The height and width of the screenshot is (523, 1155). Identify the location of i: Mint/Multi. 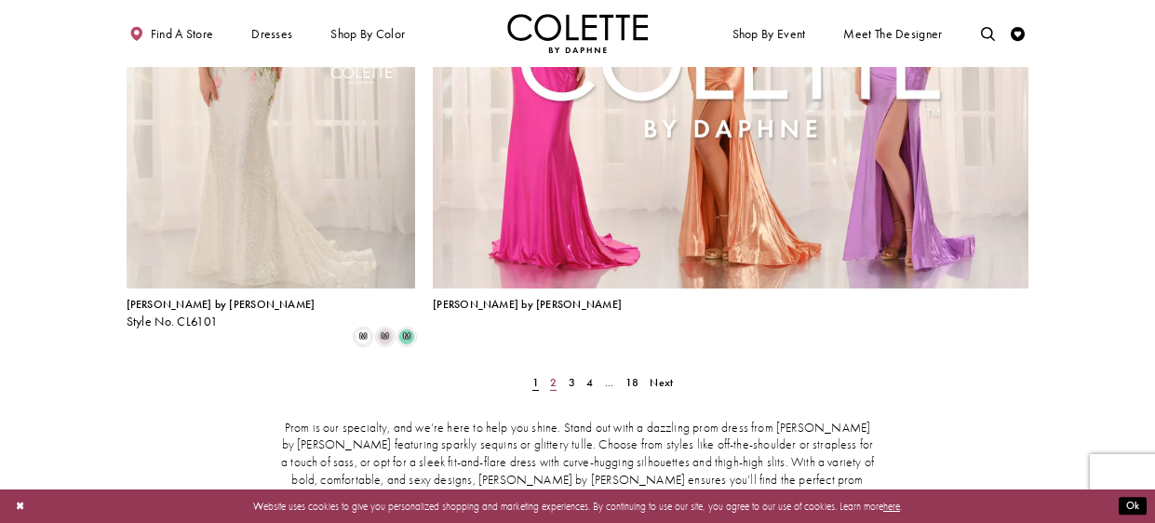
(407, 337).